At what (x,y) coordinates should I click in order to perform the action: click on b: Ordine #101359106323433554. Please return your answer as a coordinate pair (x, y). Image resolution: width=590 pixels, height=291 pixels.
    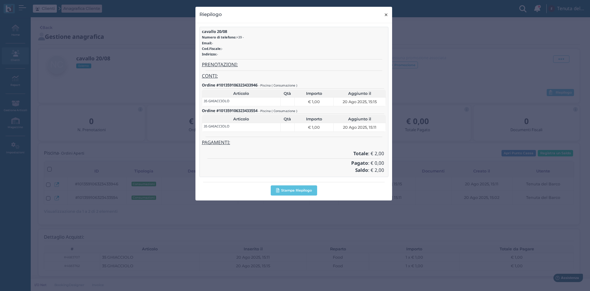
    Looking at the image, I should click on (230, 110).